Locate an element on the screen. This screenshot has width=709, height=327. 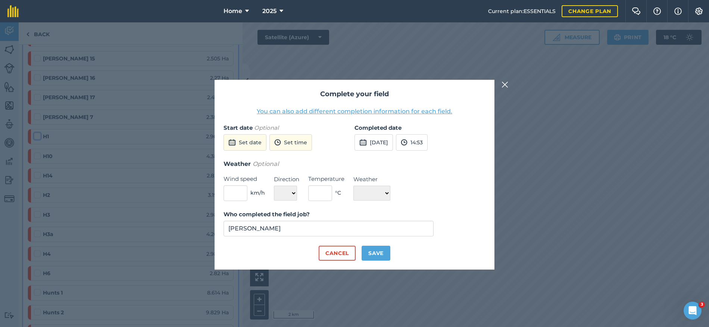
button: Set time is located at coordinates (291, 142).